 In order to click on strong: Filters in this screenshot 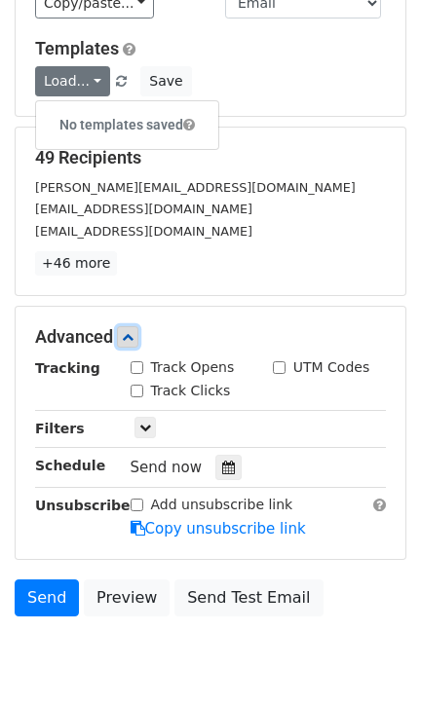, I will do `click(59, 428)`.